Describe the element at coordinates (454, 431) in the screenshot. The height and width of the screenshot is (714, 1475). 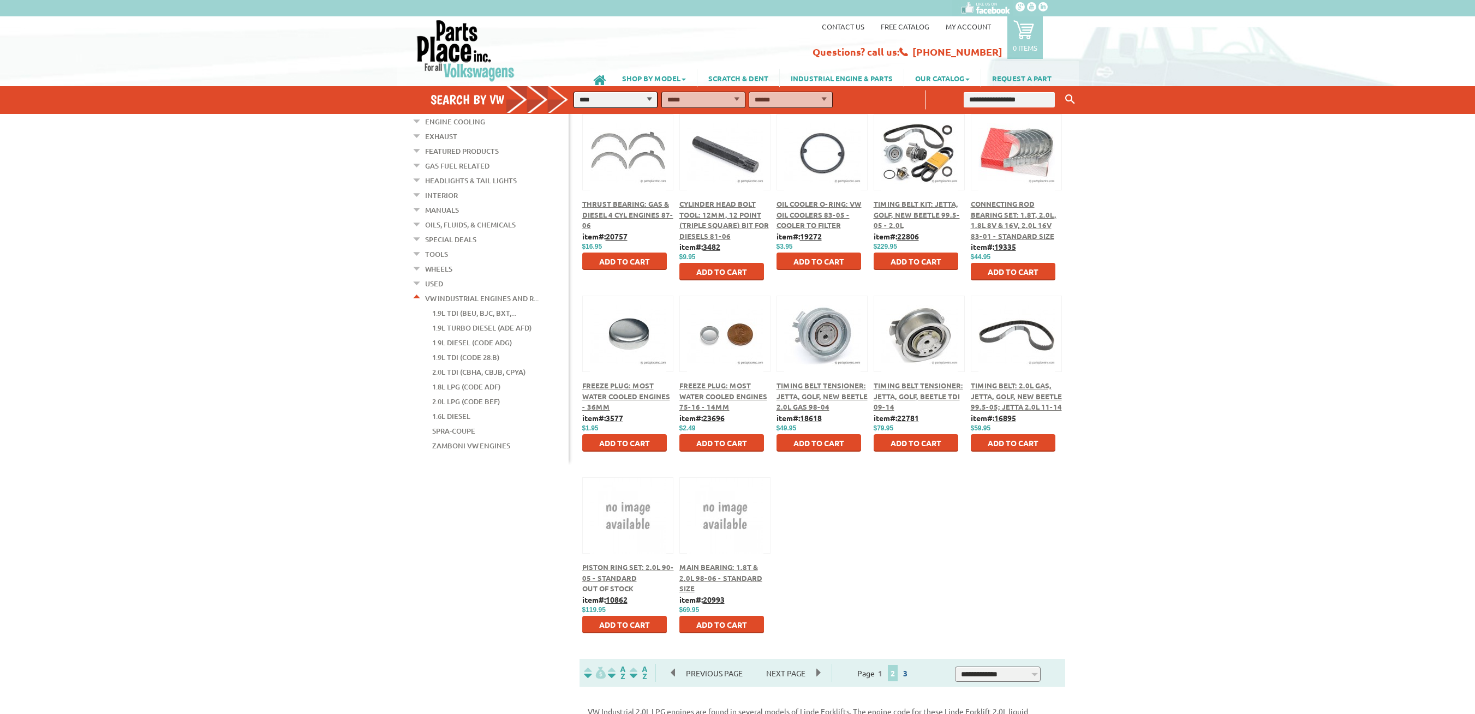
I see `a: Spra-Coupe` at that location.